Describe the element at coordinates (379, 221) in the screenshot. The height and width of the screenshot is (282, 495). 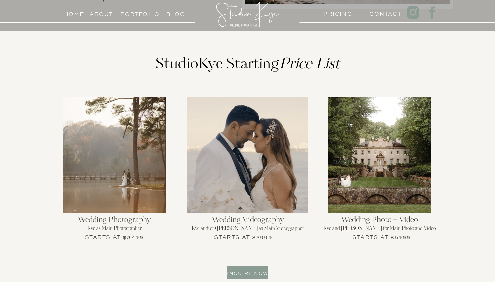
I see `h2: Wedding Photo + Video` at that location.